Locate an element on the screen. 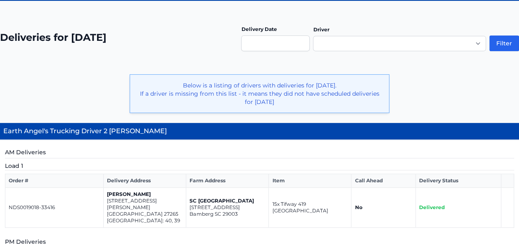 The height and width of the screenshot is (245, 519). p: NDS0019018-33416 is located at coordinates (54, 208).